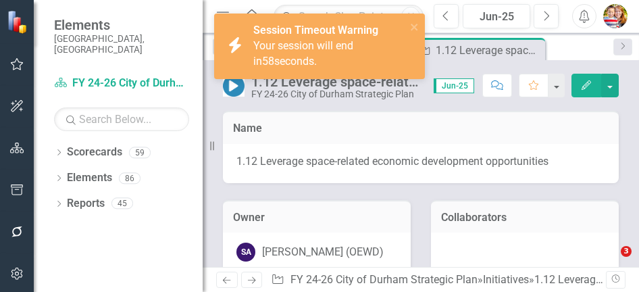  What do you see at coordinates (421, 128) in the screenshot?
I see `h3: Name` at bounding box center [421, 128].